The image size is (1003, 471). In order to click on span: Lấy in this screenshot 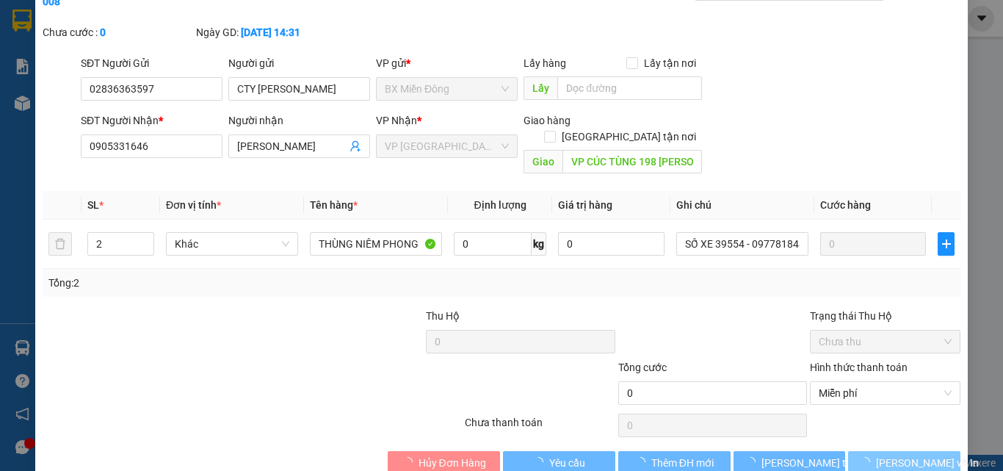, I will do `click(540, 88)`.